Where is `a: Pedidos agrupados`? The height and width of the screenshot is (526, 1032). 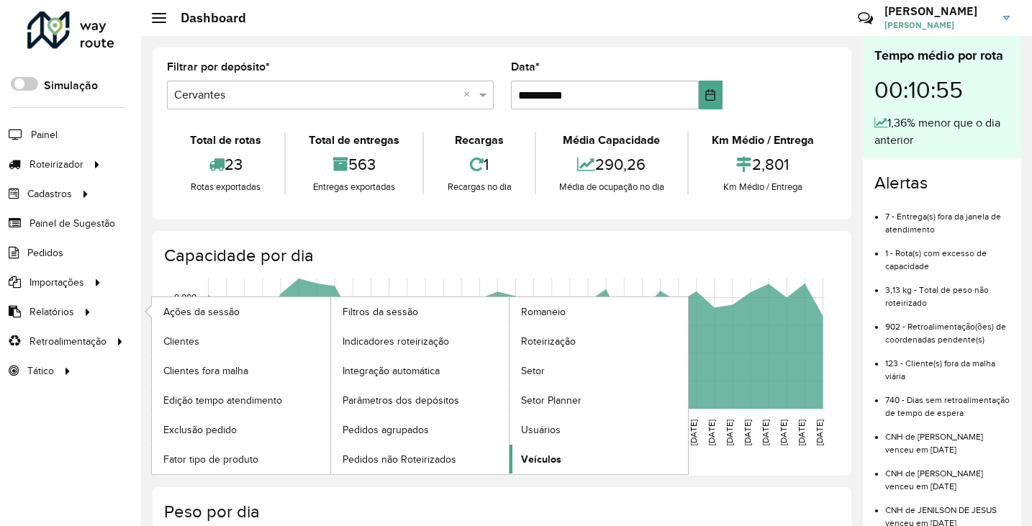 a: Pedidos agrupados is located at coordinates (420, 430).